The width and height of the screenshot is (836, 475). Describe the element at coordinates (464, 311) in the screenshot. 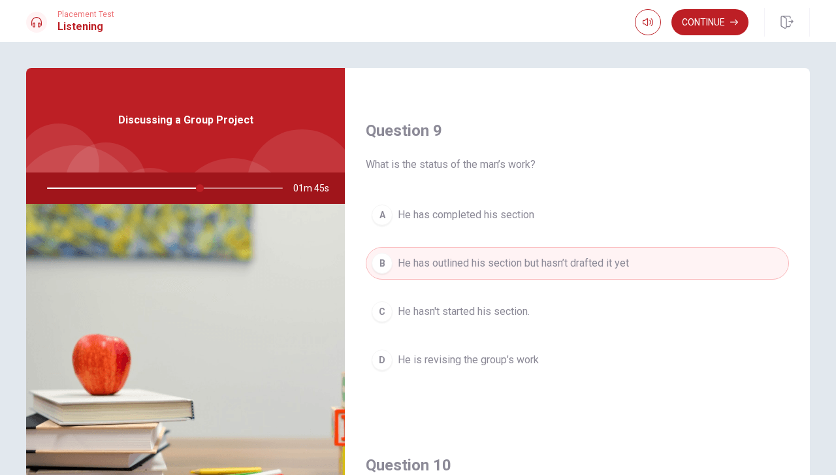

I see `span: He hasn't started his section.` at that location.